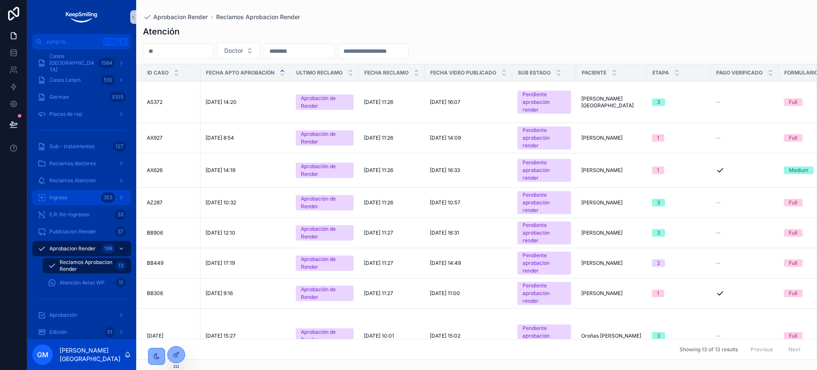 The width and height of the screenshot is (817, 370). Describe the element at coordinates (739, 73) in the screenshot. I see `span: Pago verificado` at that location.